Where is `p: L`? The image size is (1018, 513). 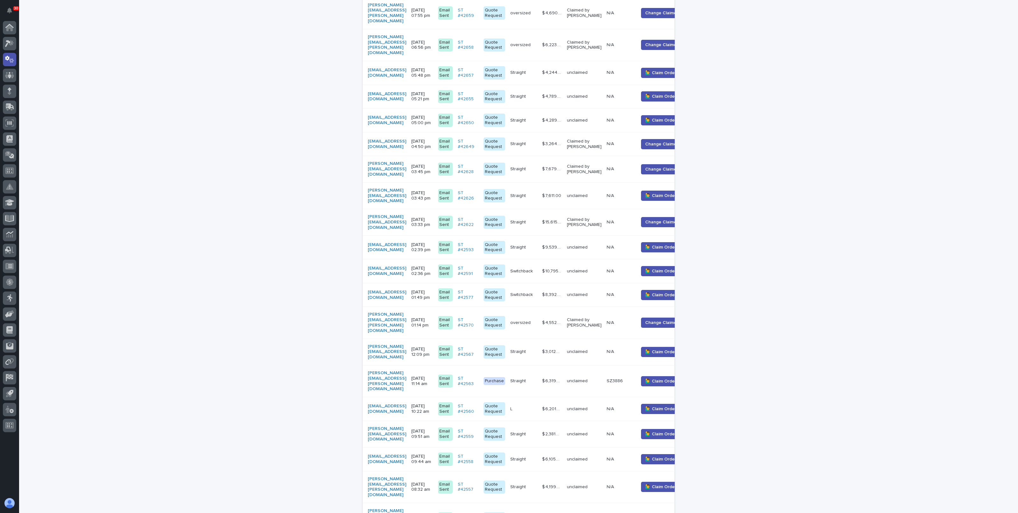
p: L is located at coordinates (512, 408).